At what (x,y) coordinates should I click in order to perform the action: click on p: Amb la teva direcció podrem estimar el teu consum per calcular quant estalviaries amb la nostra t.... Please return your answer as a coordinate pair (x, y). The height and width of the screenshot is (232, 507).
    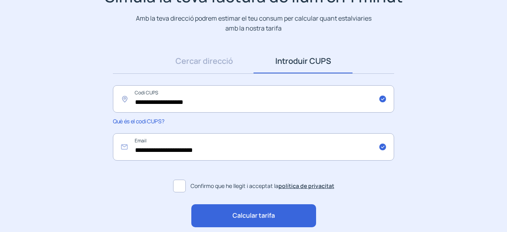
    Looking at the image, I should click on (253, 23).